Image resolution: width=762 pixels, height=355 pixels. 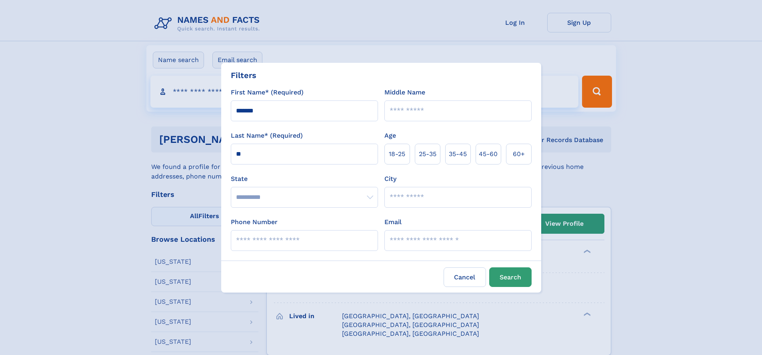 I want to click on span: 60+, so click(x=519, y=154).